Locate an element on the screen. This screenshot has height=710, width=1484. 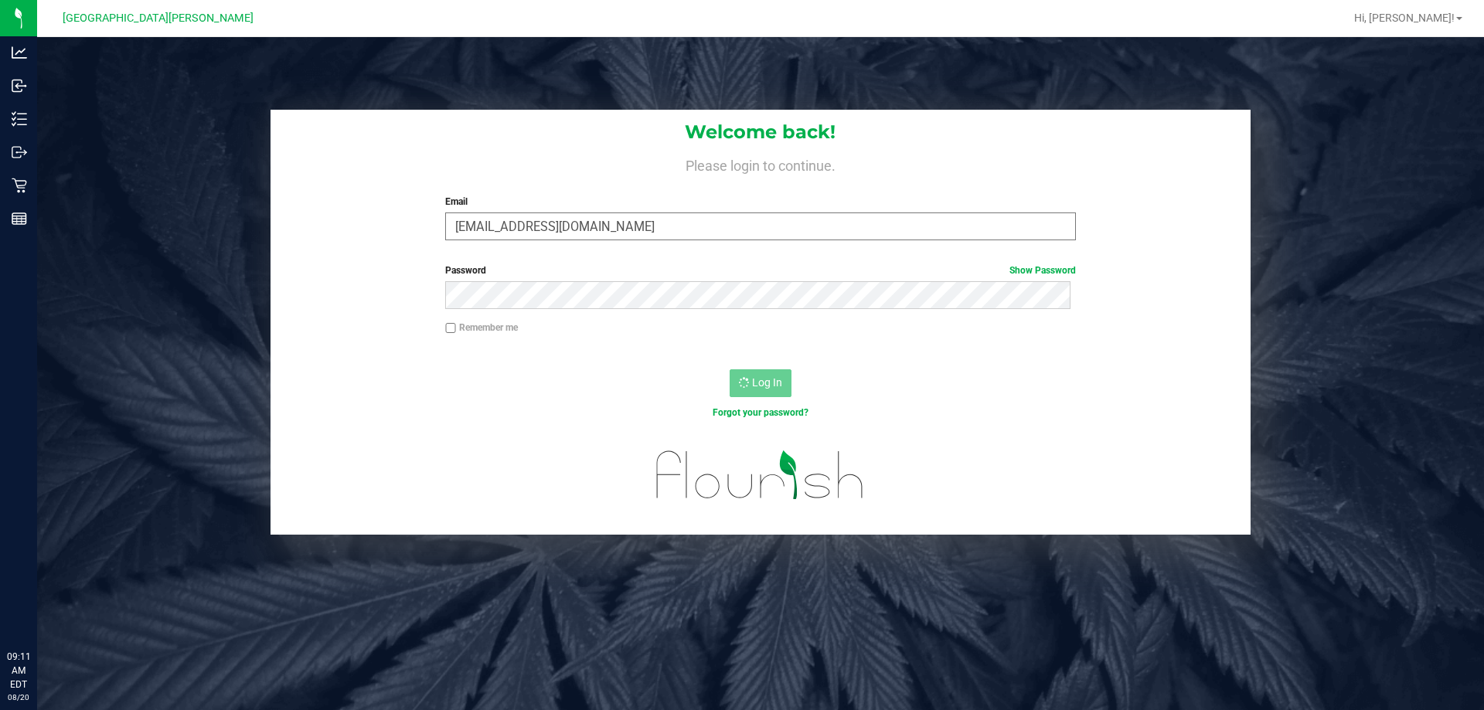
label: Remember me is located at coordinates (482, 328).